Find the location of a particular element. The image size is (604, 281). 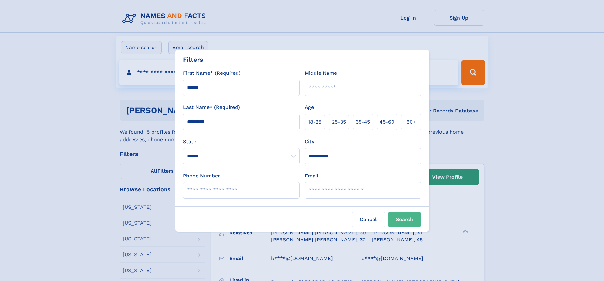

label: Last Name* (Required) is located at coordinates (211, 107).